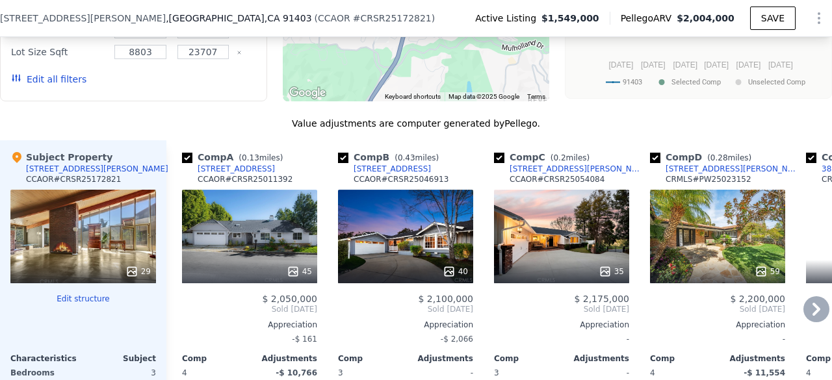 The height and width of the screenshot is (380, 832). I want to click on div: CCAOR # CRSR25046913, so click(401, 179).